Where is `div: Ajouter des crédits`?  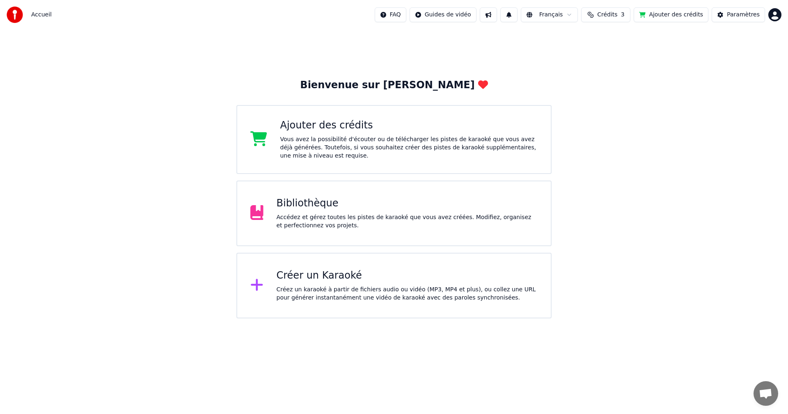 div: Ajouter des crédits is located at coordinates (409, 126).